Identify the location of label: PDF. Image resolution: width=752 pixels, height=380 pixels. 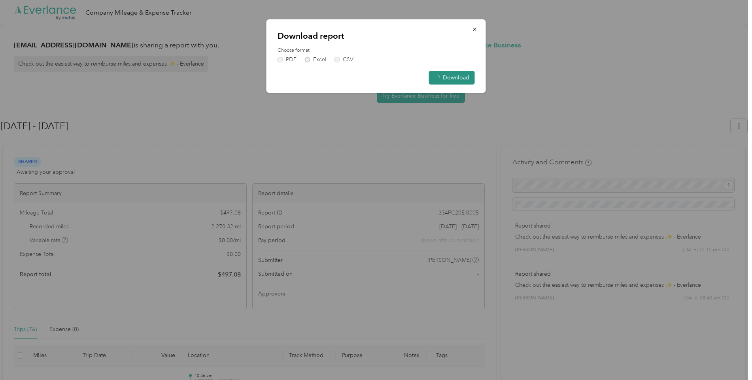
(287, 60).